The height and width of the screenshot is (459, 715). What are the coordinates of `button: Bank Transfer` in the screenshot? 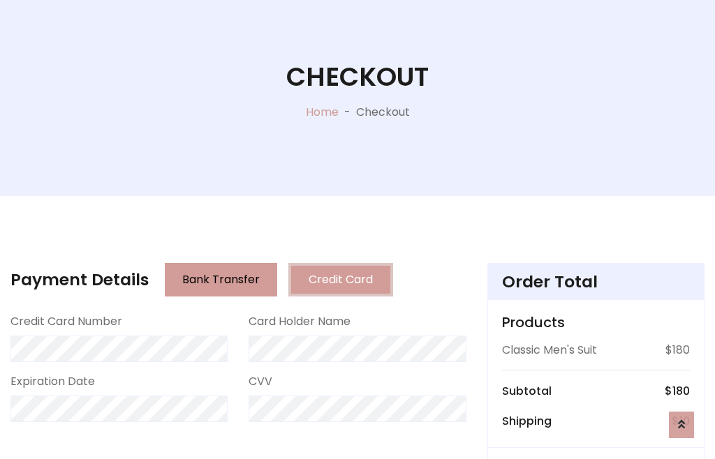 It's located at (221, 280).